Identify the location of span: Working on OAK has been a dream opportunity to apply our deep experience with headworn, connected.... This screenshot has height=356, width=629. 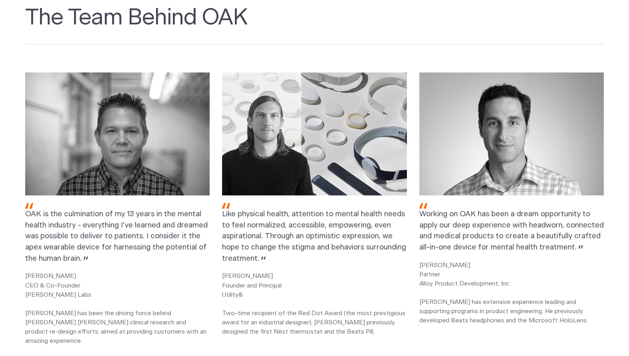
(511, 230).